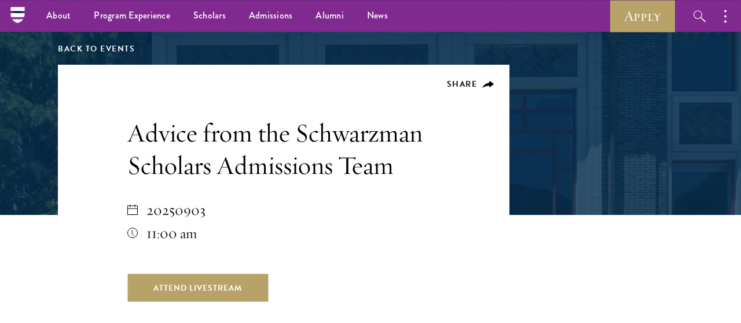  Describe the element at coordinates (470, 84) in the screenshot. I see `button: Share` at that location.